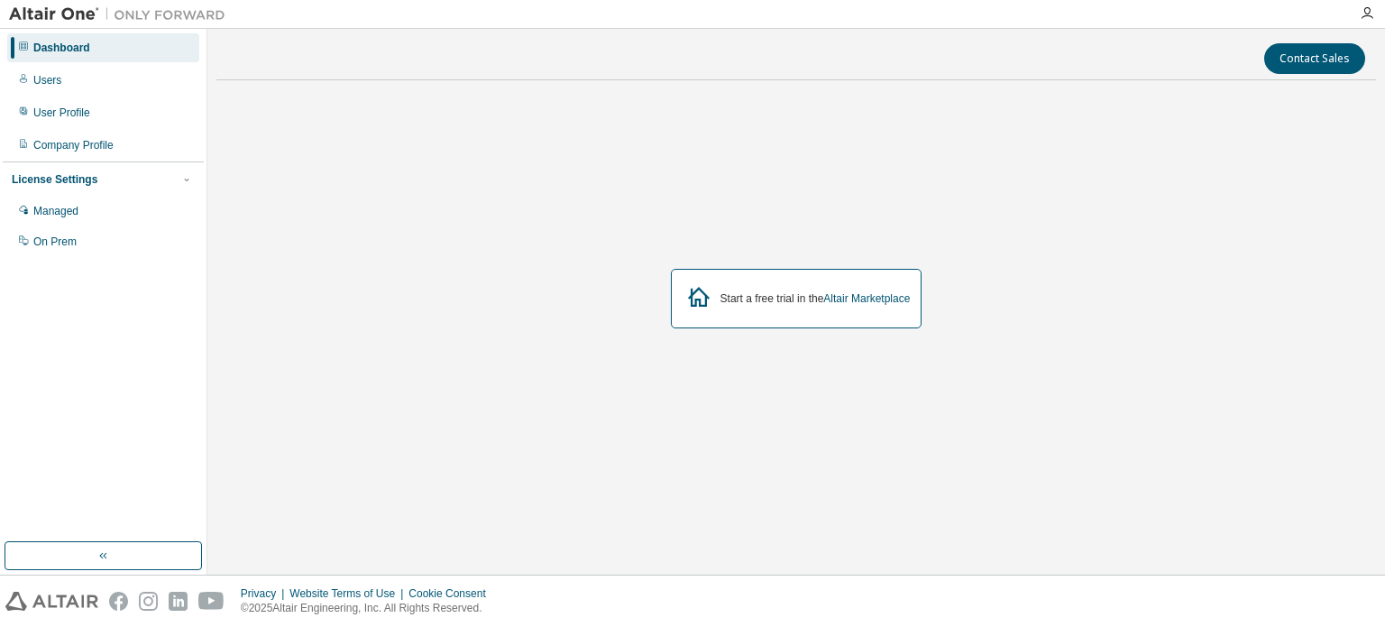  Describe the element at coordinates (452, 593) in the screenshot. I see `div: Cookie Consent` at that location.